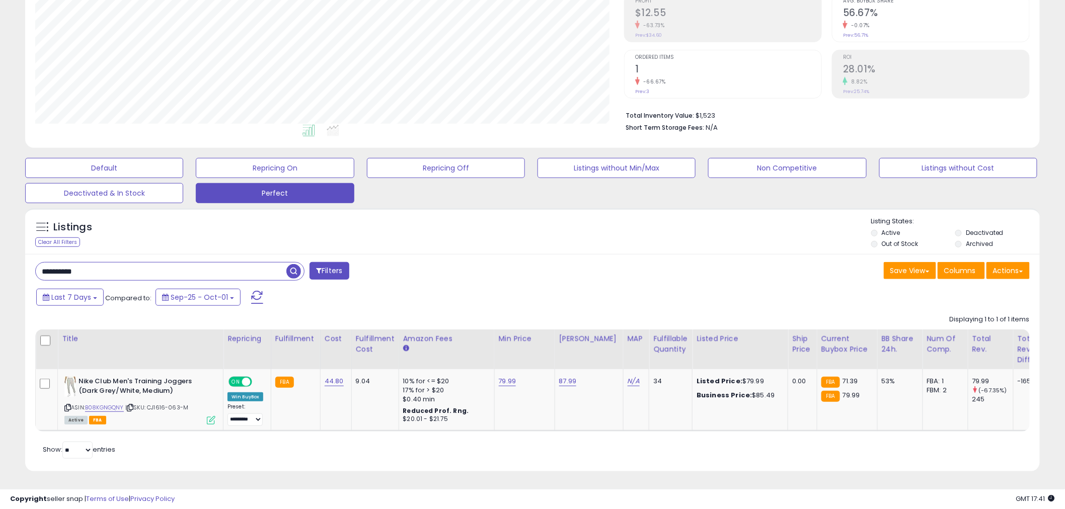 This screenshot has width=1065, height=509. Describe the element at coordinates (245, 415) in the screenshot. I see `div: Preset:` at that location.